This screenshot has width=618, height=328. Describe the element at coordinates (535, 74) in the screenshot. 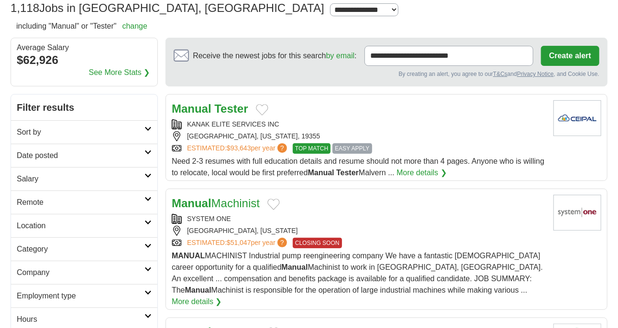

I see `a: Privacy Notice` at that location.